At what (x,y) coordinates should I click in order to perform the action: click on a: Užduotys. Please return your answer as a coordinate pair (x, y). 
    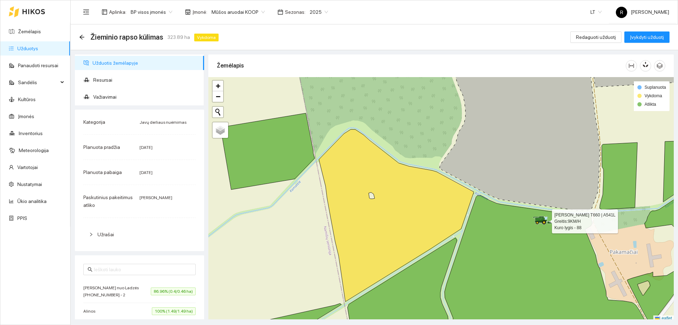
    Looking at the image, I should click on (28, 48).